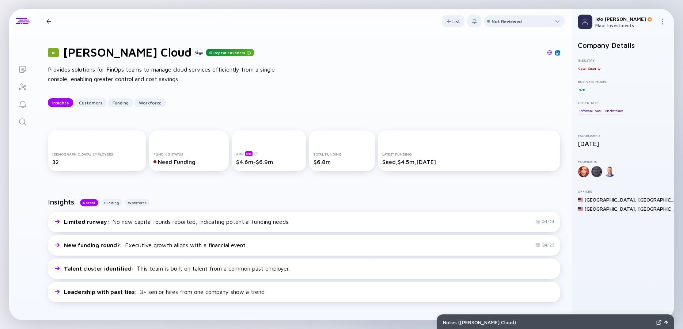  I want to click on div: Insights, so click(60, 103).